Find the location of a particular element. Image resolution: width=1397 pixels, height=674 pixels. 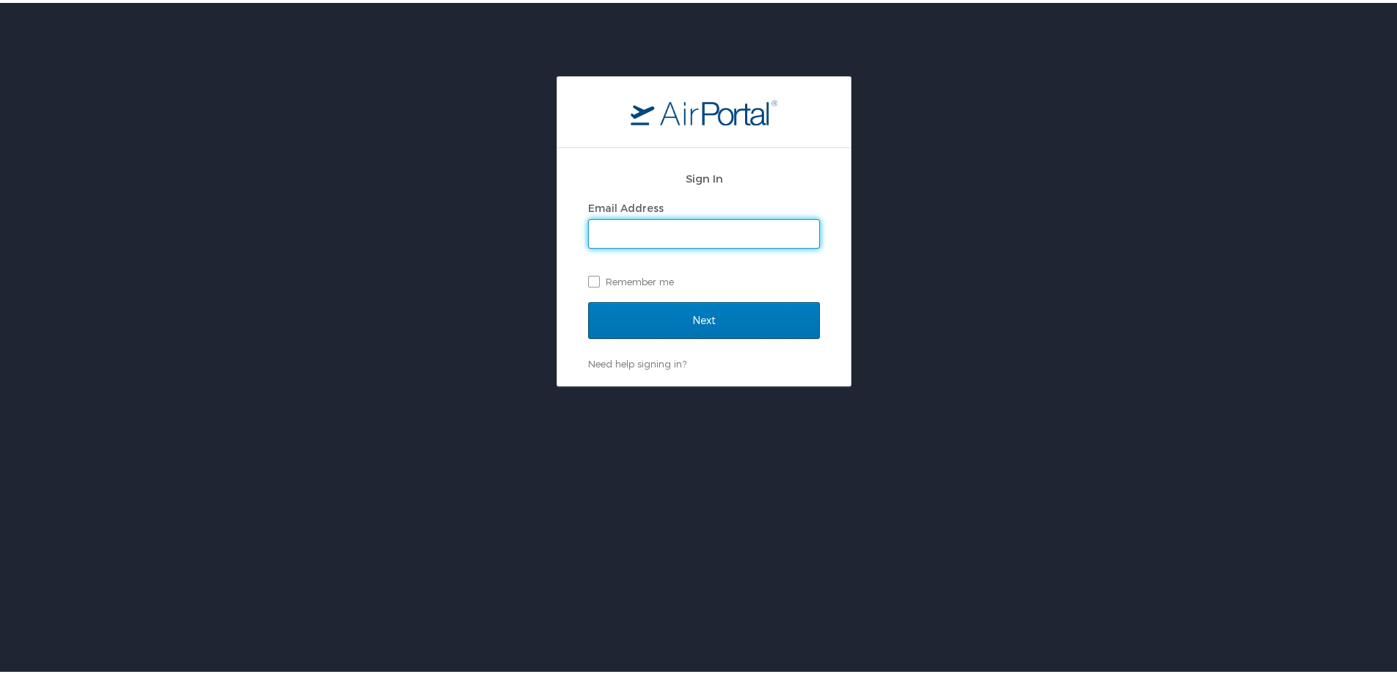

input: Next is located at coordinates (704, 318).